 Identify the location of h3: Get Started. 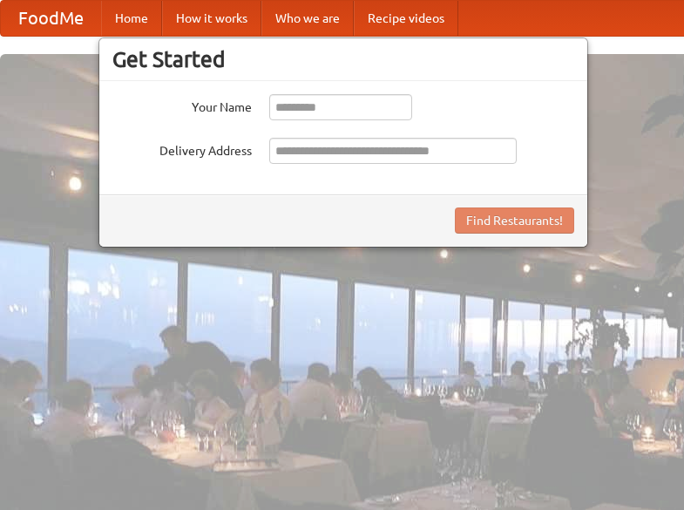
(344, 59).